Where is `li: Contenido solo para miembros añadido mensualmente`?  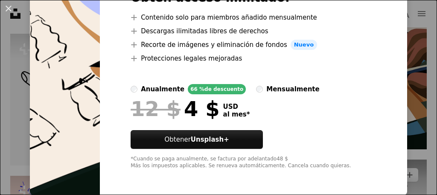 li: Contenido solo para miembros añadido mensualmente is located at coordinates (253, 17).